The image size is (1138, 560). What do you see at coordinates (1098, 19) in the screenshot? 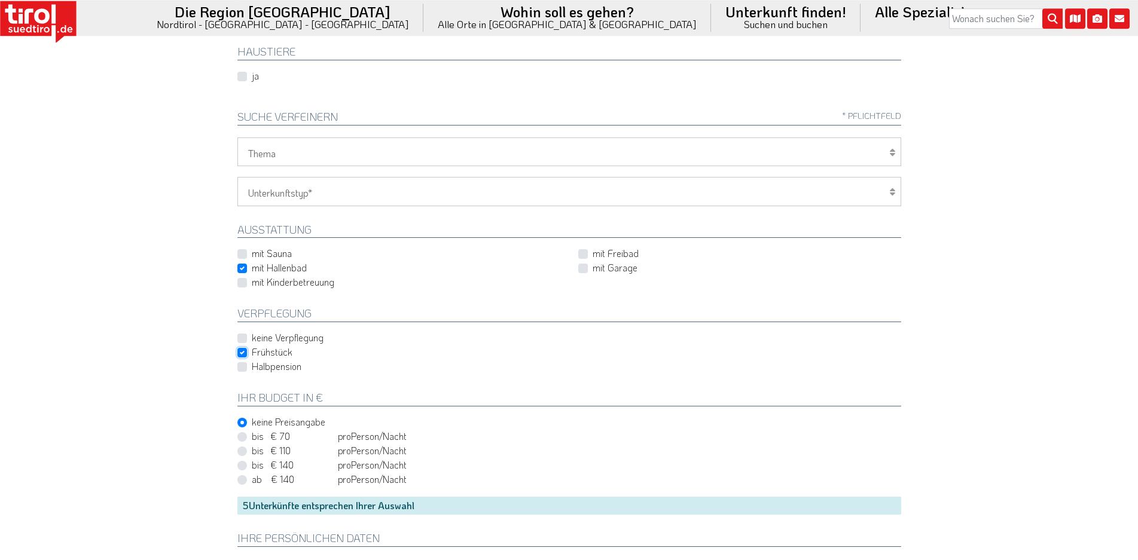
I see `i: Fotogalerie` at bounding box center [1098, 19].